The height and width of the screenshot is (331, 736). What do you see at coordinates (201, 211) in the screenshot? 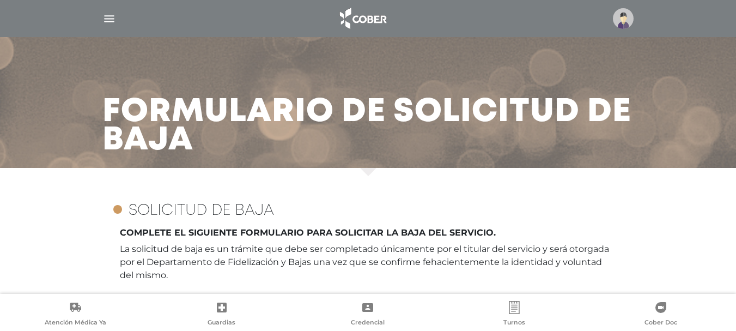
I see `h4: Solicitud de baja` at bounding box center [201, 211].